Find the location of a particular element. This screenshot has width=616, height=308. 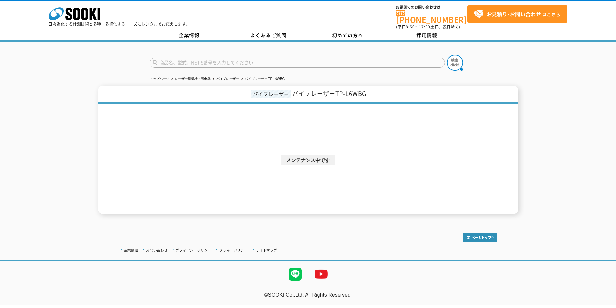

a: クッキーポリシー is located at coordinates (233, 250).